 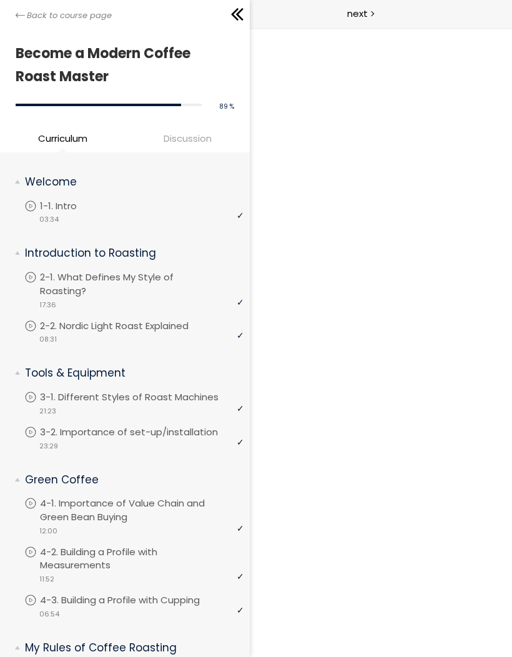 I want to click on p: Tools & Equipment, so click(x=129, y=373).